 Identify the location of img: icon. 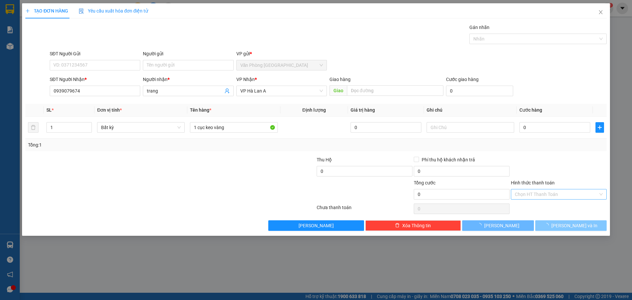
(81, 11).